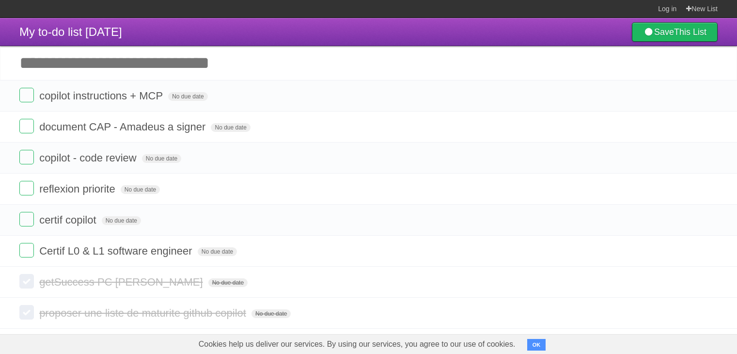 The image size is (737, 354). Describe the element at coordinates (357, 344) in the screenshot. I see `span: Cookies help us deliver our services. By using our services, you agree to our use of cookies.` at that location.